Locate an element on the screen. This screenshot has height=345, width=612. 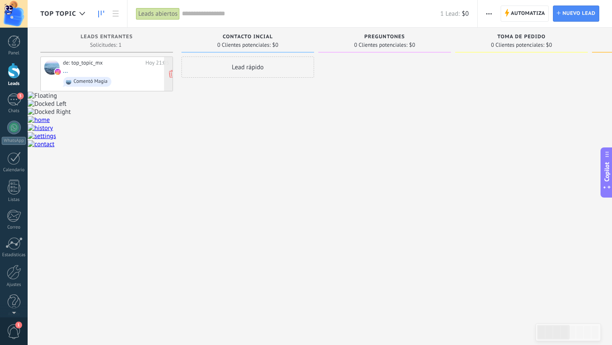
button: Más is located at coordinates (489, 14).